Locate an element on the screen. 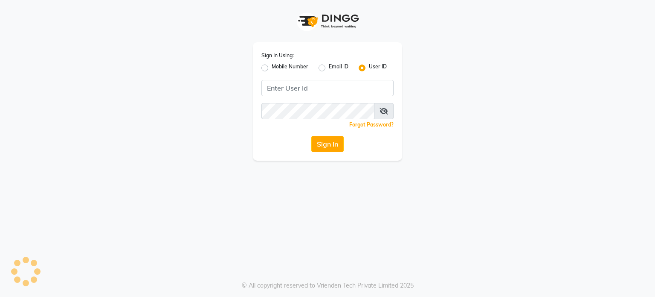 The image size is (655, 297). label: Email ID is located at coordinates (339, 68).